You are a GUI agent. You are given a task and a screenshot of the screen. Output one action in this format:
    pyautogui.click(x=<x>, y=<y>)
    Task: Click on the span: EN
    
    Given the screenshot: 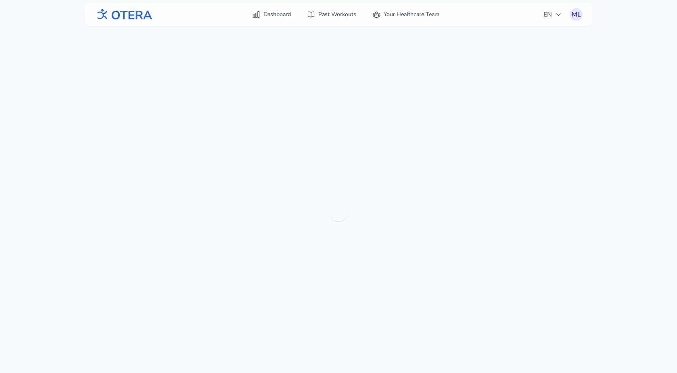 What is the action you would take?
    pyautogui.click(x=552, y=15)
    